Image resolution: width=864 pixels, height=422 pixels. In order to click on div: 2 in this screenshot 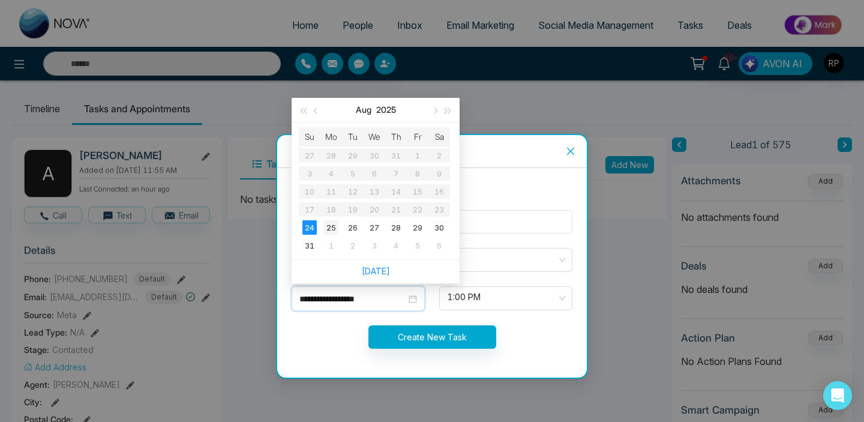, I will do `click(353, 245)`.